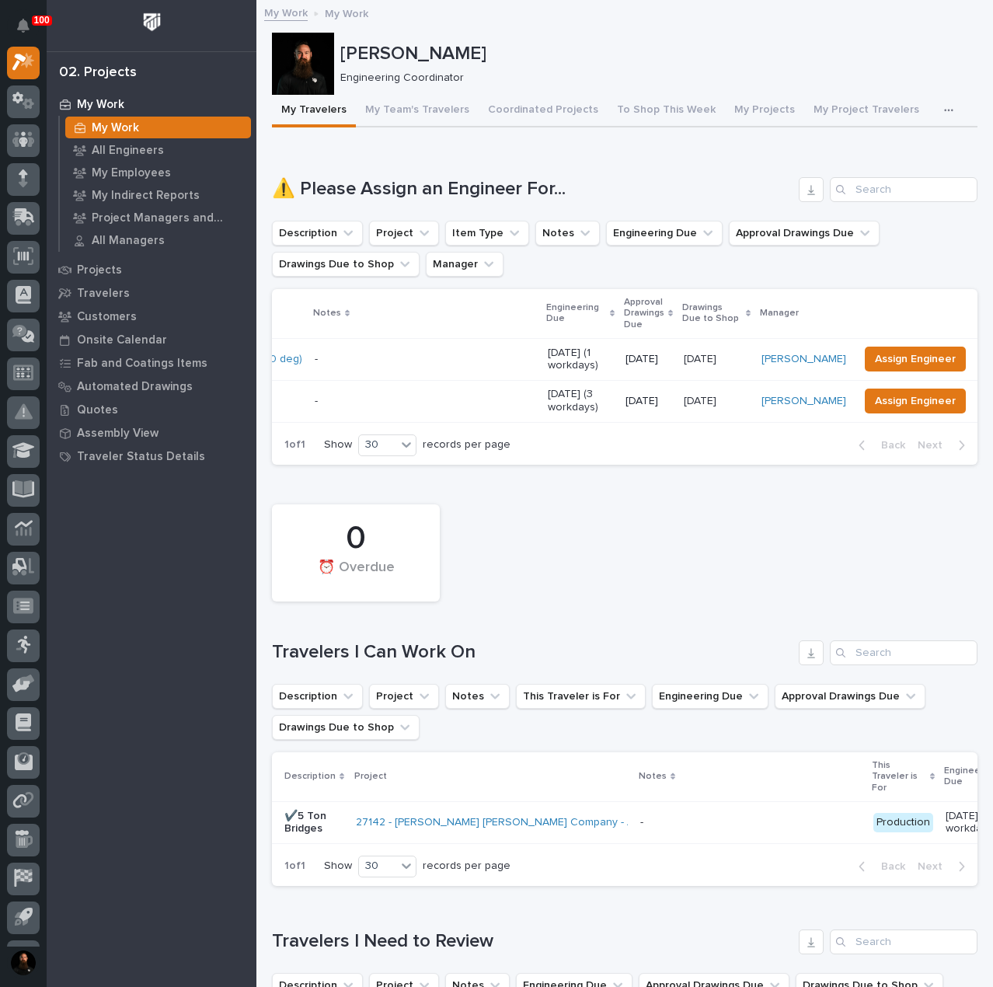 The height and width of the screenshot is (987, 993). Describe the element at coordinates (152, 270) in the screenshot. I see `a: Projects` at that location.